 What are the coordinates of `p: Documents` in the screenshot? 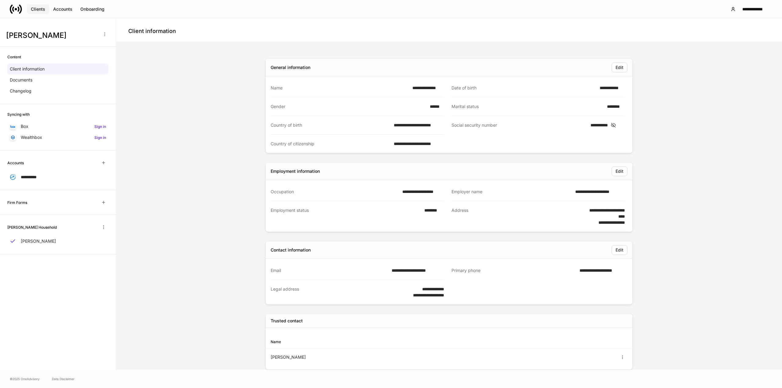 It's located at (21, 80).